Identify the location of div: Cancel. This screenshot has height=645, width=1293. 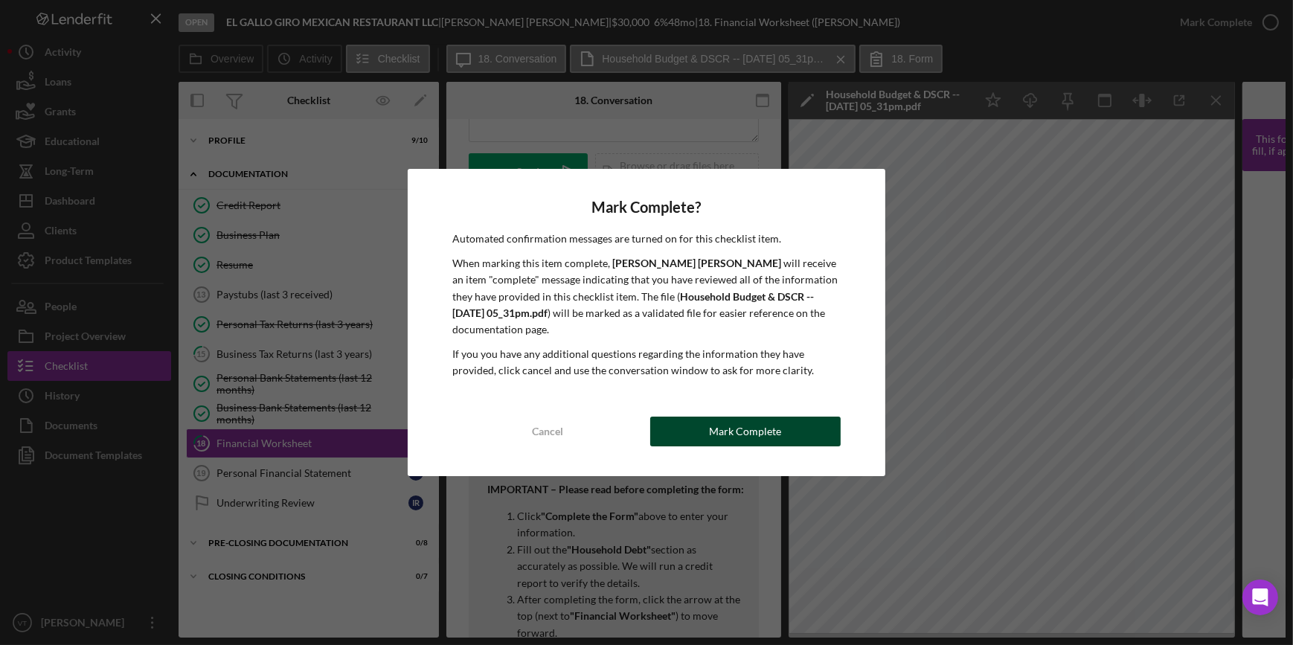
(547, 431).